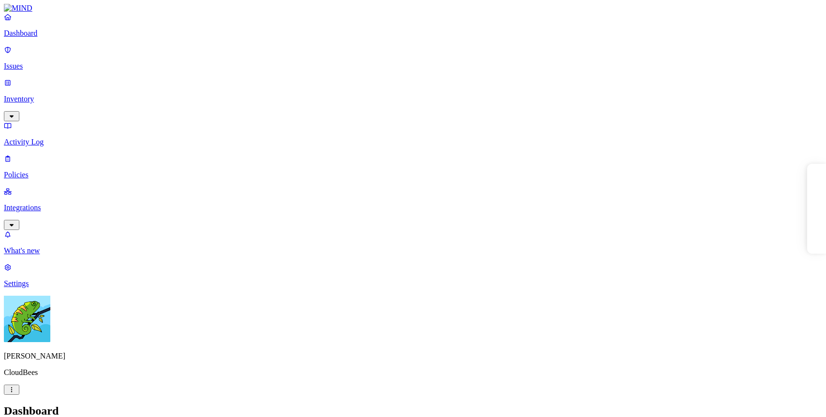 The image size is (826, 417). I want to click on p: Dashboard, so click(413, 33).